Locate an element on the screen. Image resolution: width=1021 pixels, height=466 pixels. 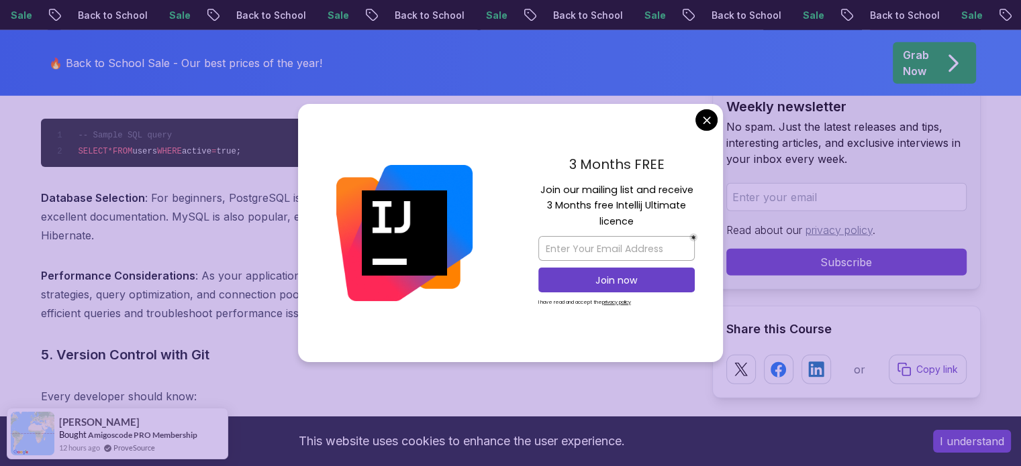
p: : For beginners, PostgreSQL is an excellent choice because it's open-source, feature-rich, and ha... is located at coordinates (366, 217).